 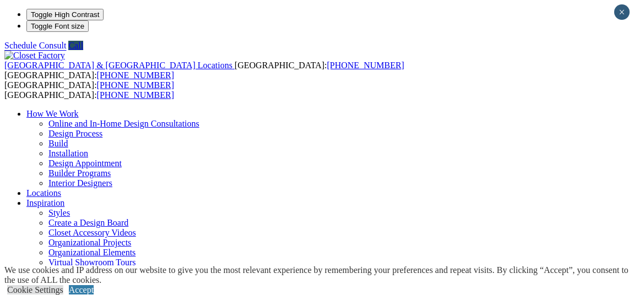 What do you see at coordinates (58, 143) in the screenshot?
I see `a: Build` at bounding box center [58, 143].